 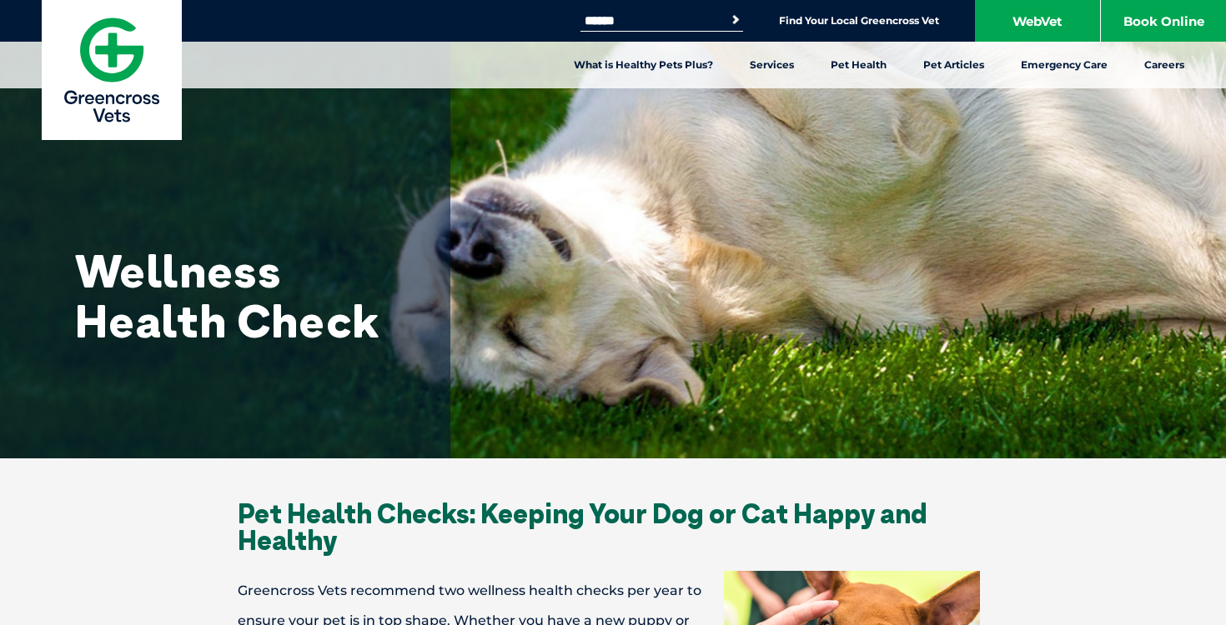 What do you see at coordinates (859, 21) in the screenshot?
I see `a: Find Your Local Greencross Vet` at bounding box center [859, 21].